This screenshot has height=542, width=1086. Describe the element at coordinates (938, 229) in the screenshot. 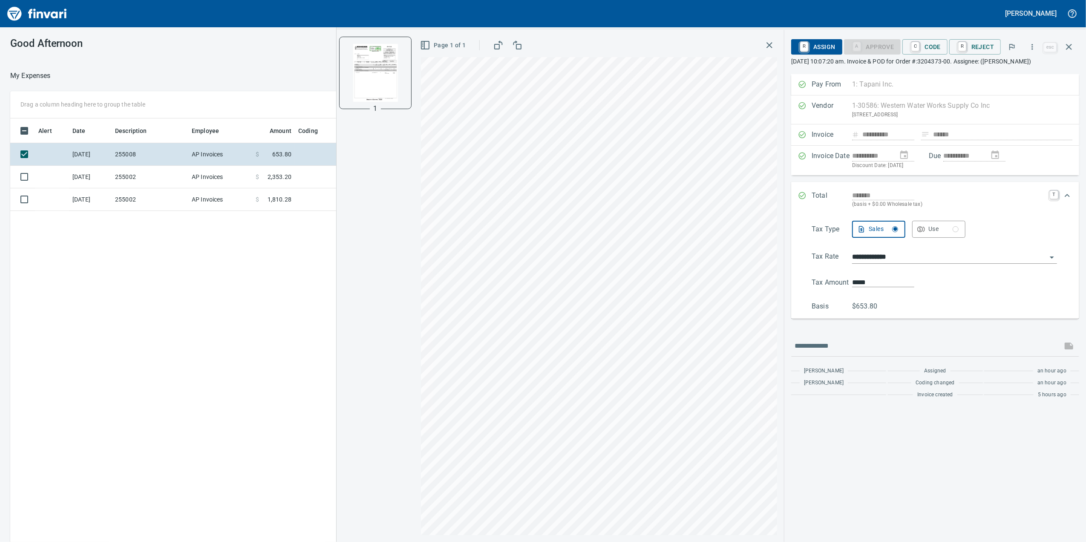

I see `button: Use` at that location.